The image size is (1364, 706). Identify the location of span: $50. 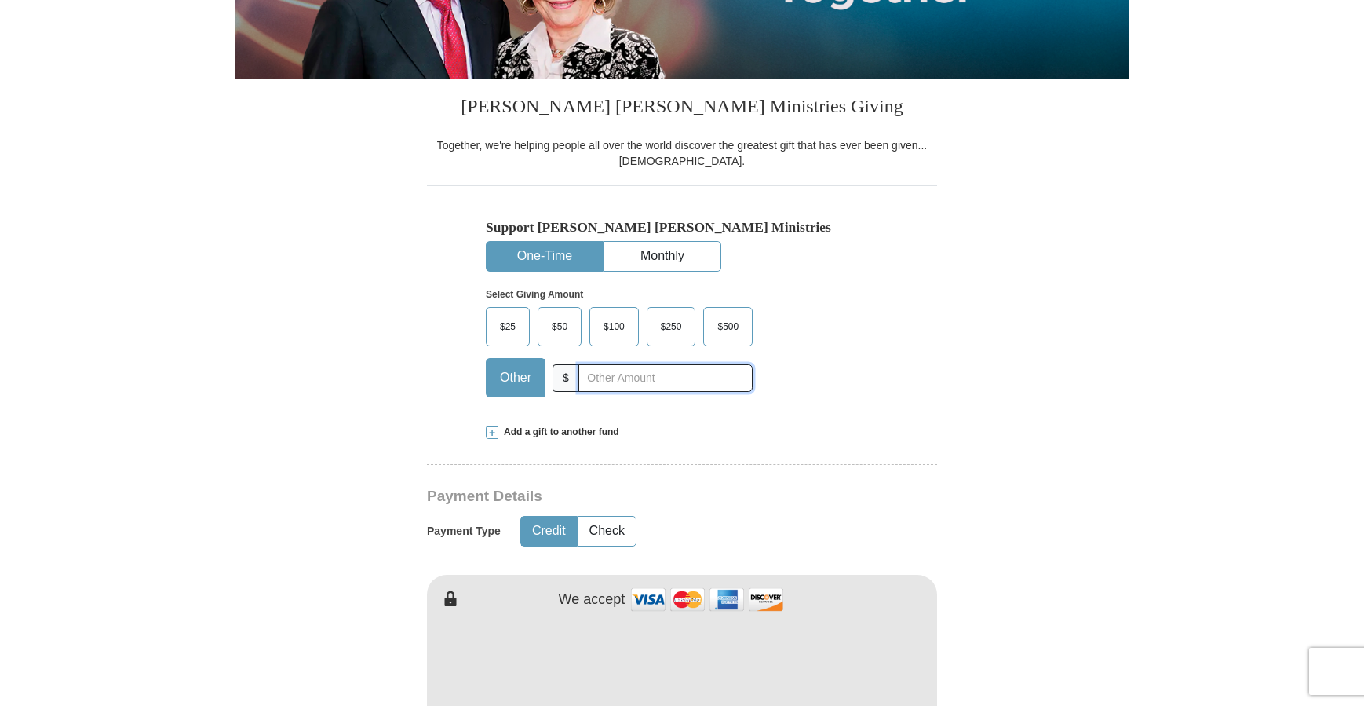
(560, 326).